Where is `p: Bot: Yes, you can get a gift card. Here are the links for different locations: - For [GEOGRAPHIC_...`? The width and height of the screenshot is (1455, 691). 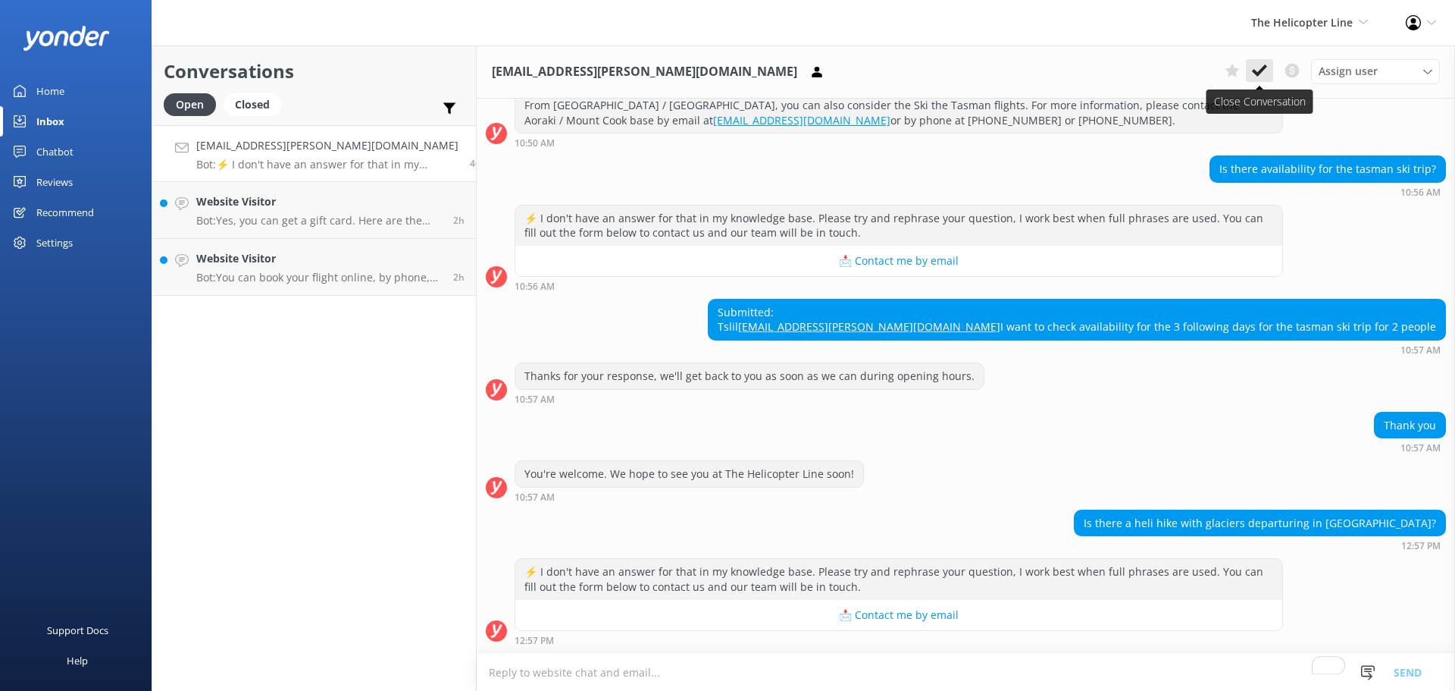
p: Bot: Yes, you can get a gift card. Here are the links for different locations: - For [GEOGRAPHIC_... is located at coordinates (319, 221).